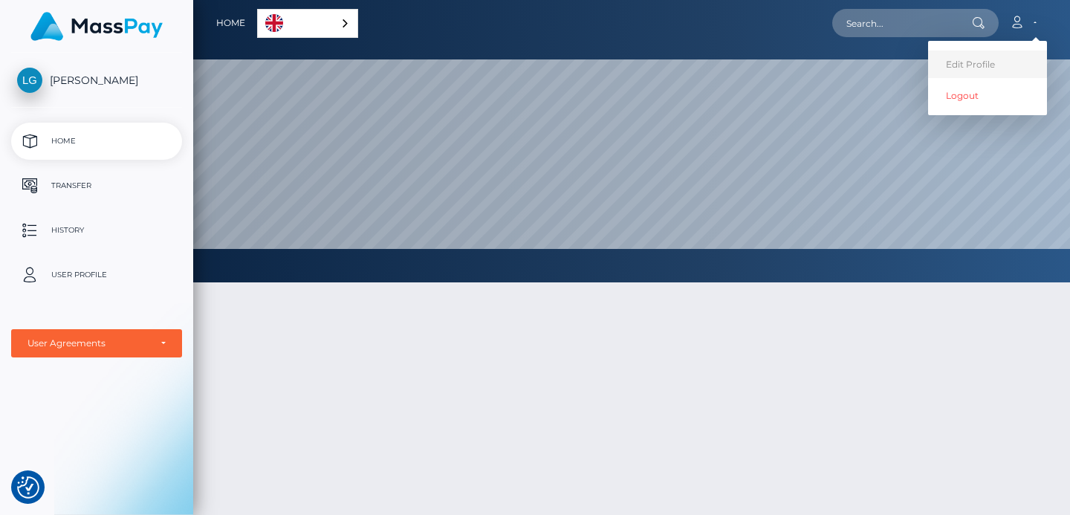 The height and width of the screenshot is (515, 1070). I want to click on p: User Profile, so click(97, 275).